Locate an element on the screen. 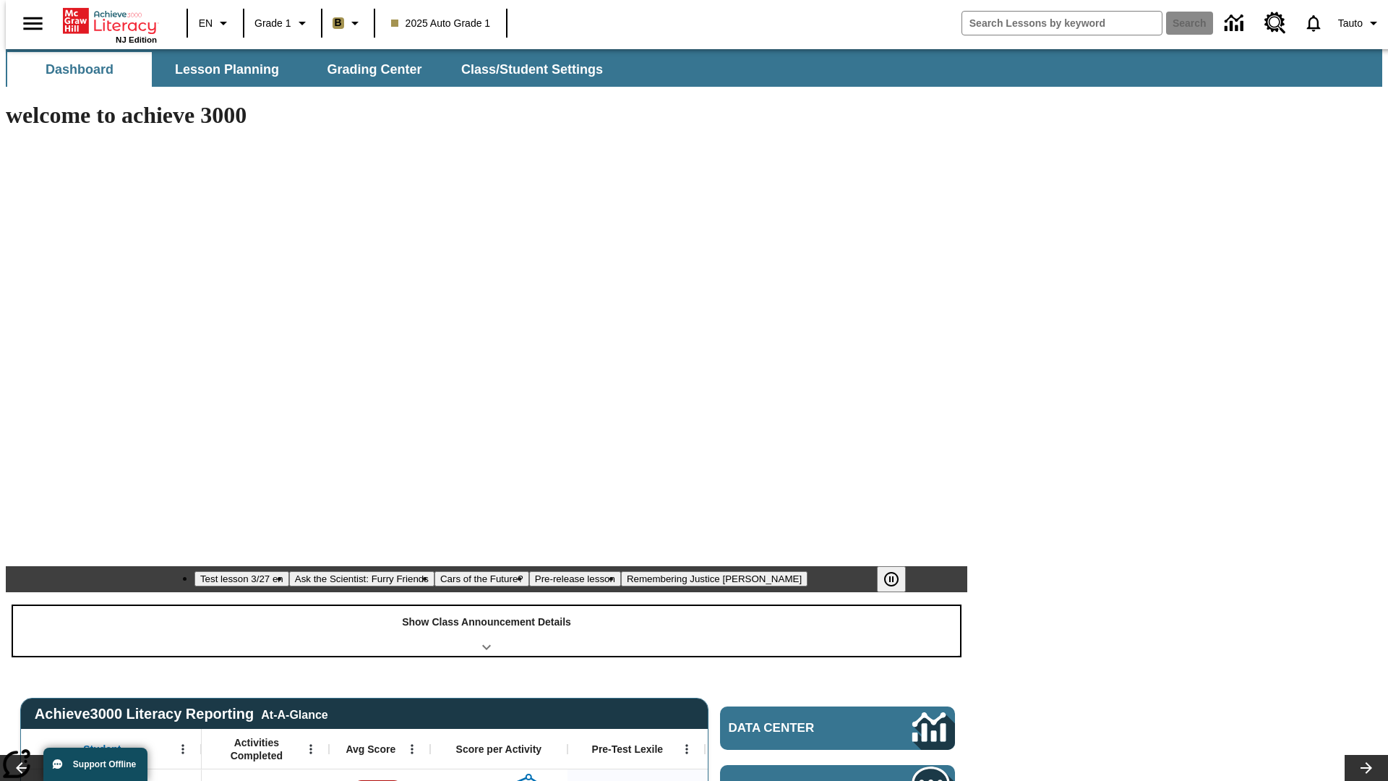 This screenshot has height=781, width=1388. button: Boost Class color is light brown. Change class color is located at coordinates (348, 23).